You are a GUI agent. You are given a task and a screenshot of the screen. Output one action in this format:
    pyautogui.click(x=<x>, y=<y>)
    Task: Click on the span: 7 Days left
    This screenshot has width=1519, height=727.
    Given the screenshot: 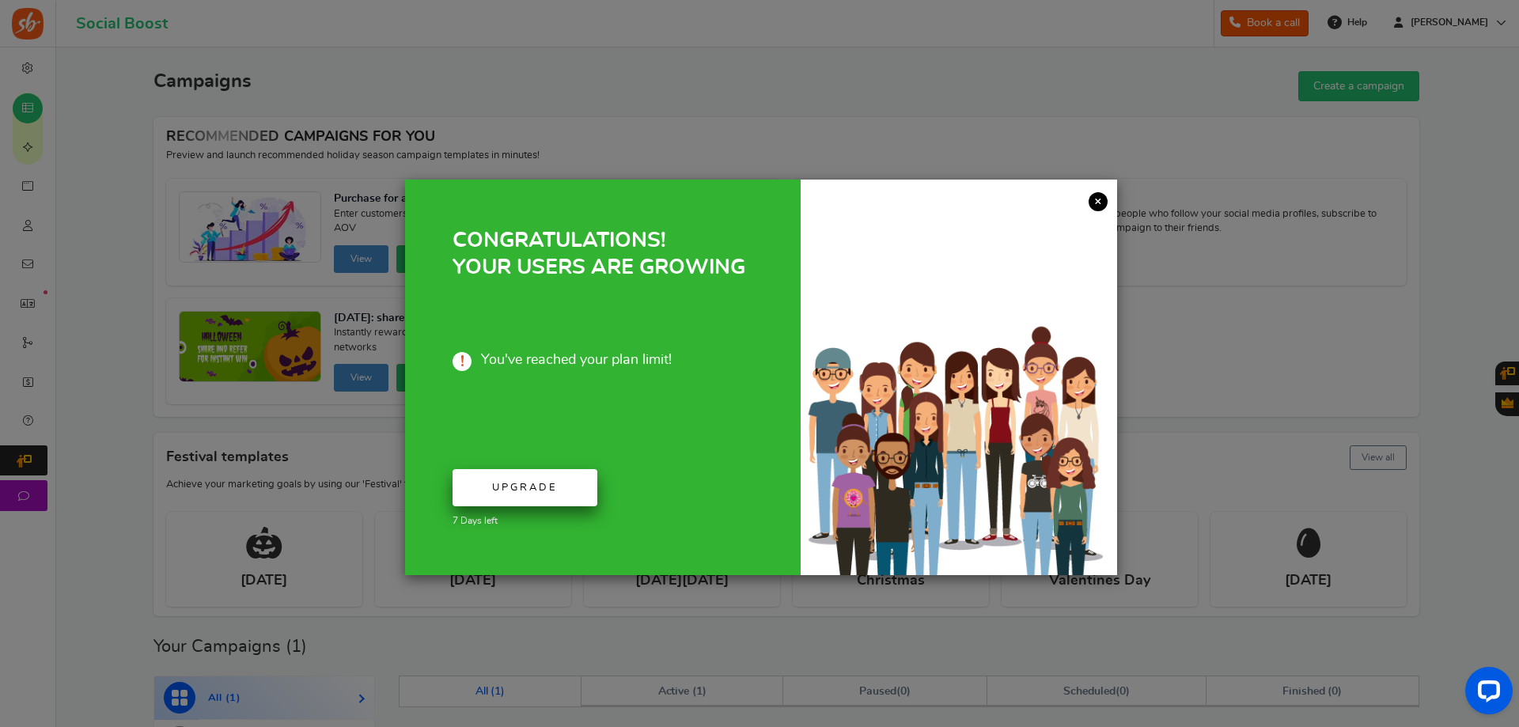 What is the action you would take?
    pyautogui.click(x=475, y=521)
    